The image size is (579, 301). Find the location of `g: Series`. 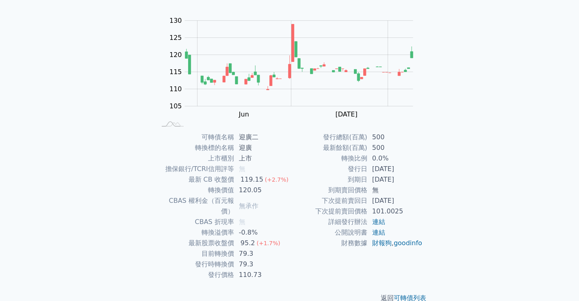

g: Series is located at coordinates (299, 57).